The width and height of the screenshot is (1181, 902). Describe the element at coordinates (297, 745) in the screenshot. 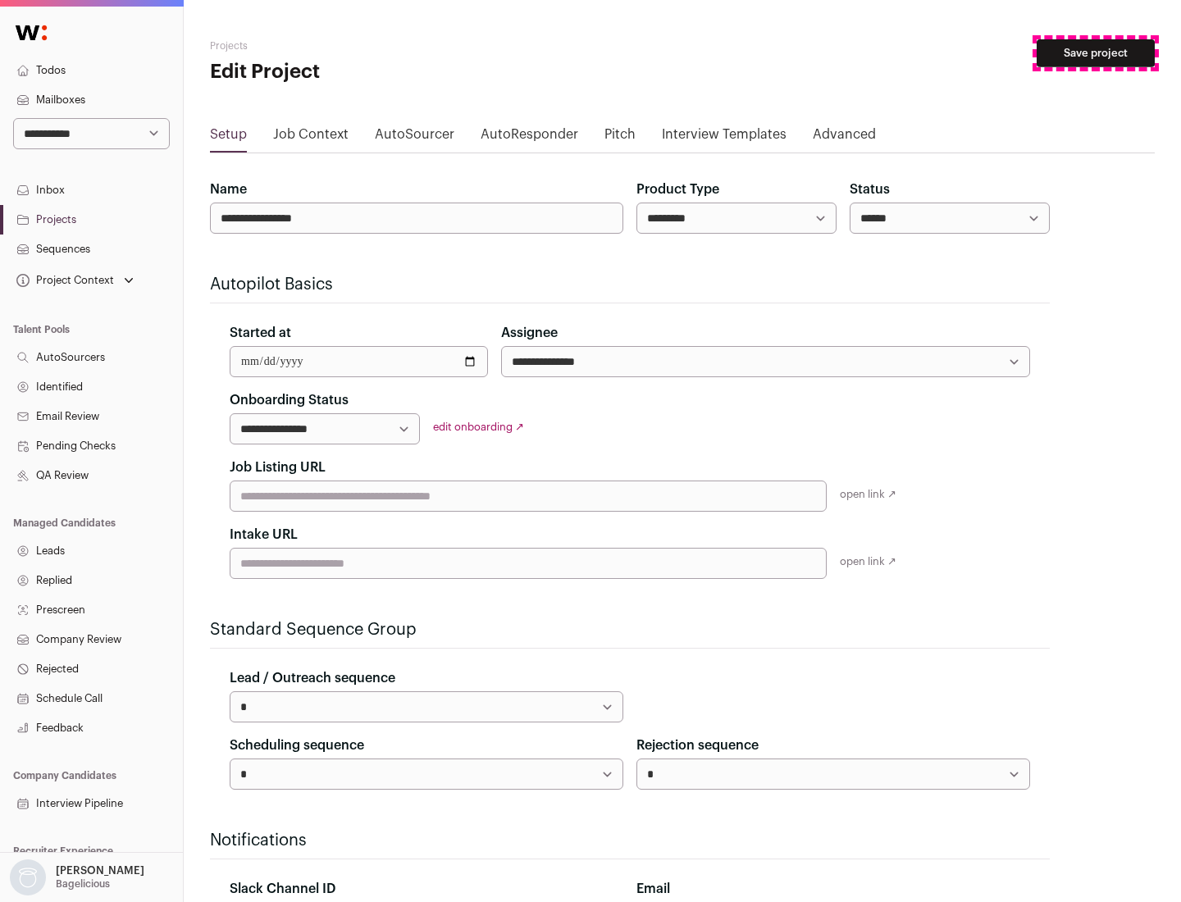

I see `label: Scheduling sequence` at that location.